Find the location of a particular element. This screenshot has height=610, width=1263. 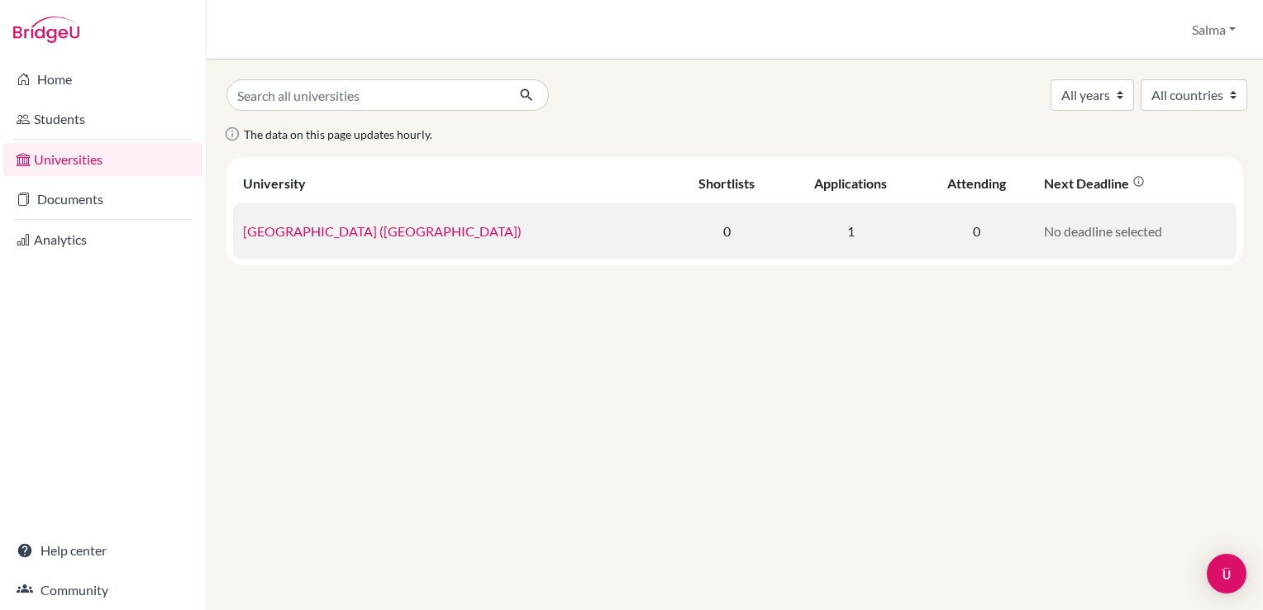

div: Applications is located at coordinates (851, 183).